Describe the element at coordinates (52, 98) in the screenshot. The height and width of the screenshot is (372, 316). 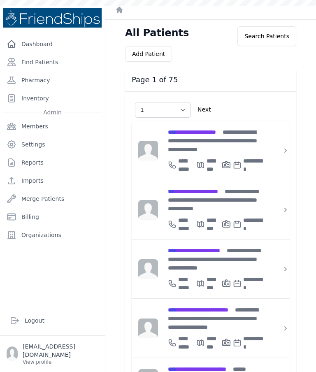
I see `a: Inventory` at that location.